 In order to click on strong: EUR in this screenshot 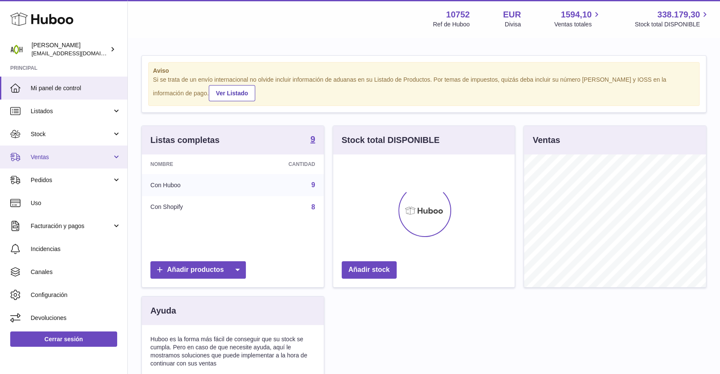, I will do `click(512, 14)`.